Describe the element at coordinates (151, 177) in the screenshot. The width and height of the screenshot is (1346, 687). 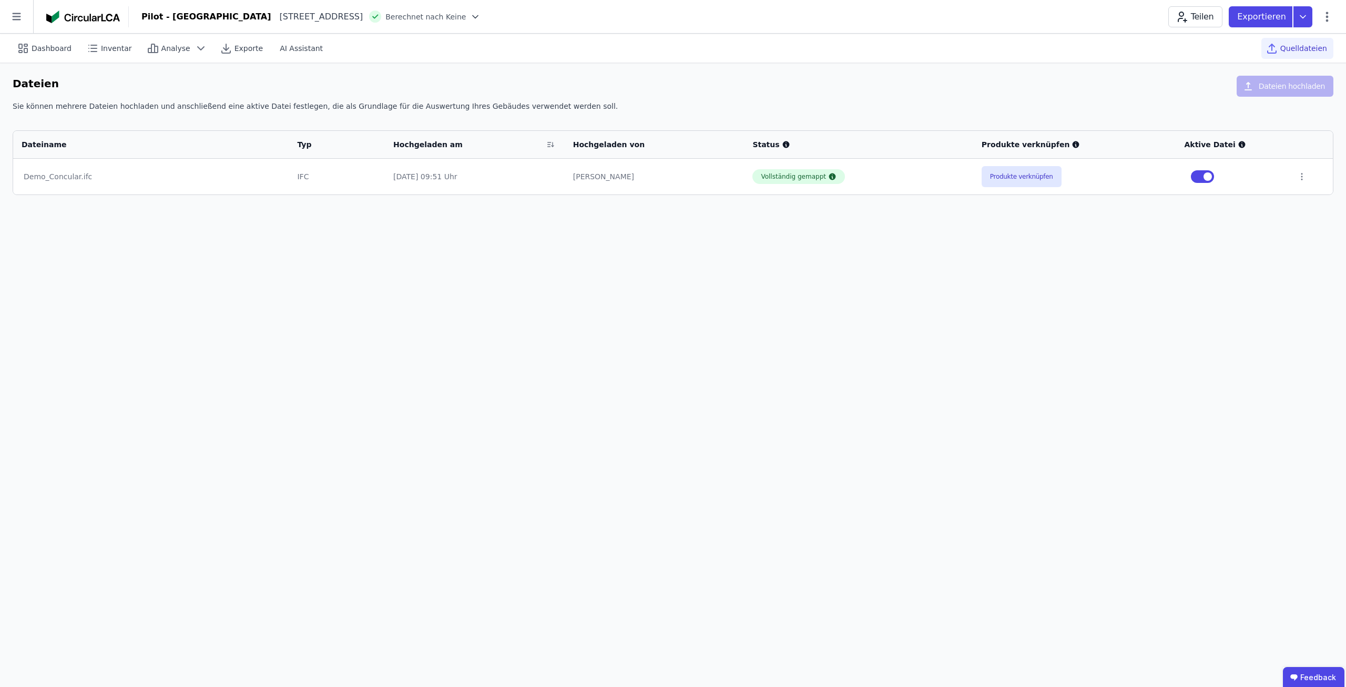
I see `div: Demo_Concular.ifc` at that location.